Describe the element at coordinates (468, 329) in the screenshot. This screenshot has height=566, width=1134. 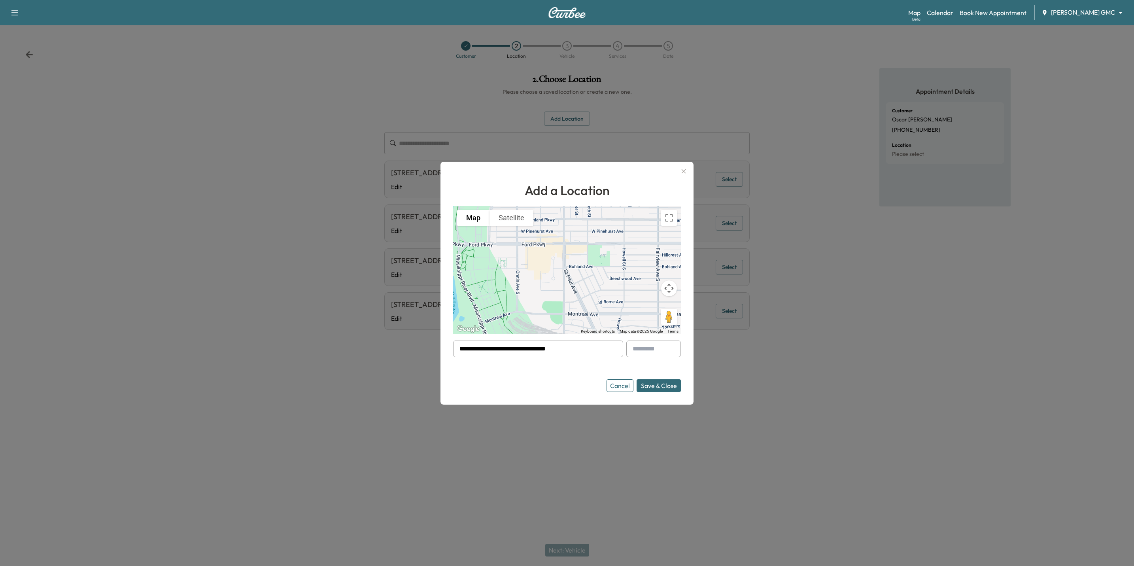
I see `a: Open this area in Google Maps (opens a new window)` at that location.